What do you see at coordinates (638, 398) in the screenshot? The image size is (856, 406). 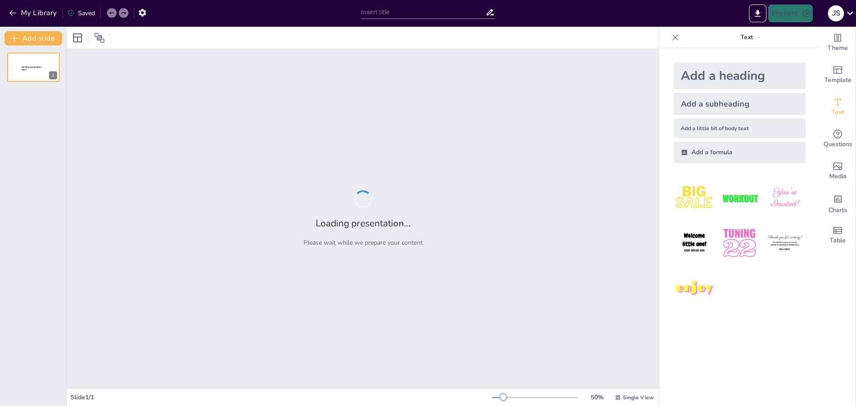 I see `span: Single View` at bounding box center [638, 398].